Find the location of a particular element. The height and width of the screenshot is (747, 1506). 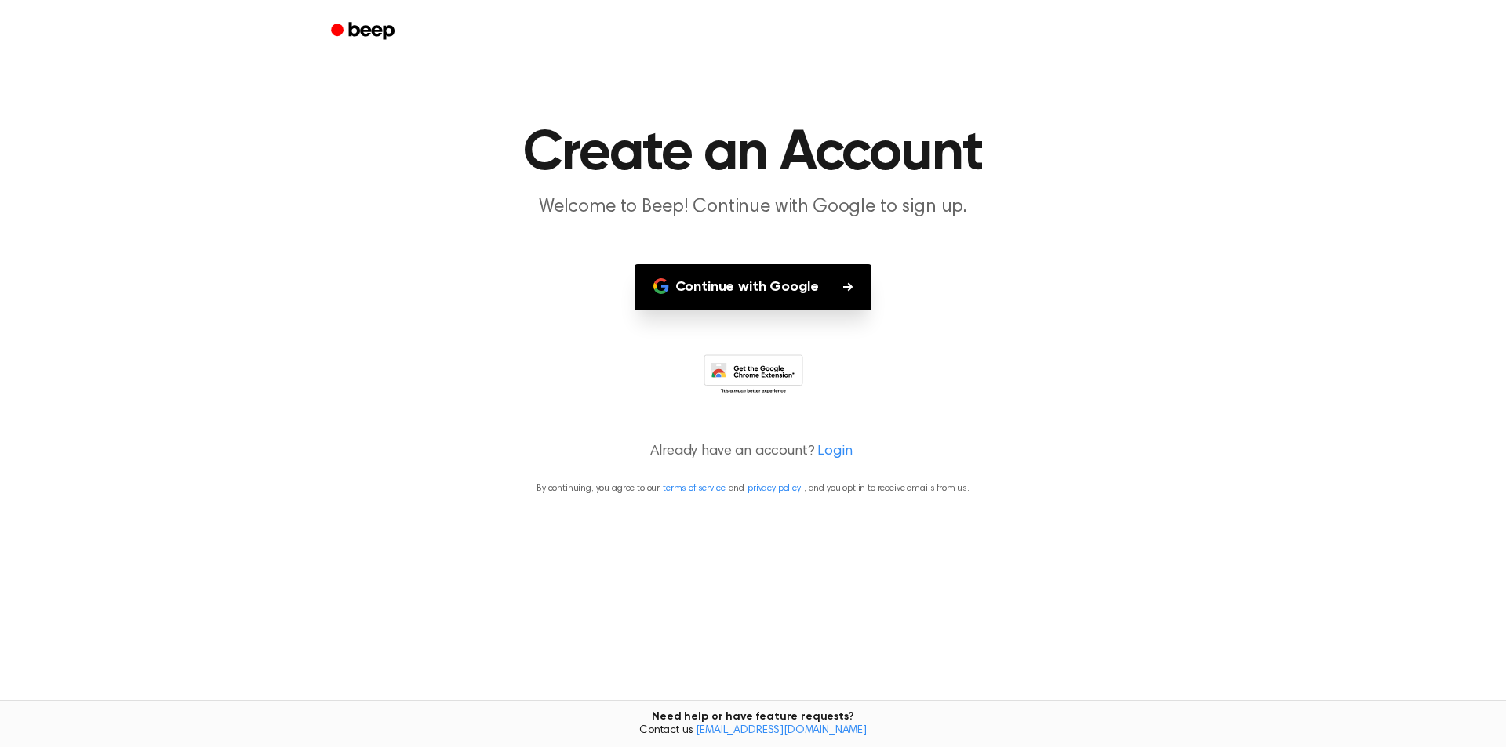

a: Login is located at coordinates (834, 452).